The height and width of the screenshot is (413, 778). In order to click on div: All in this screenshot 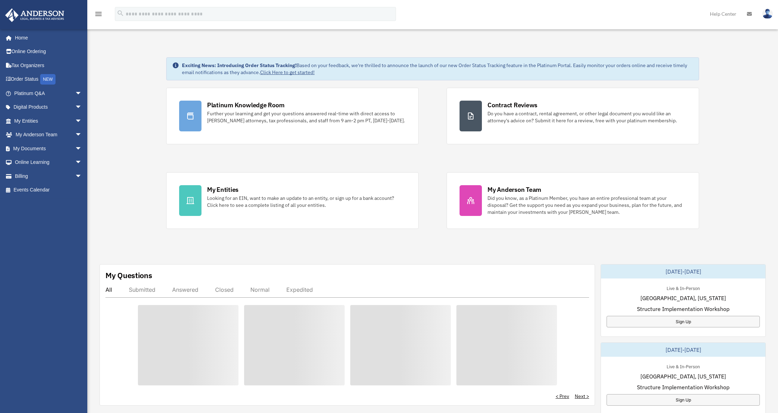, I will do `click(109, 290)`.